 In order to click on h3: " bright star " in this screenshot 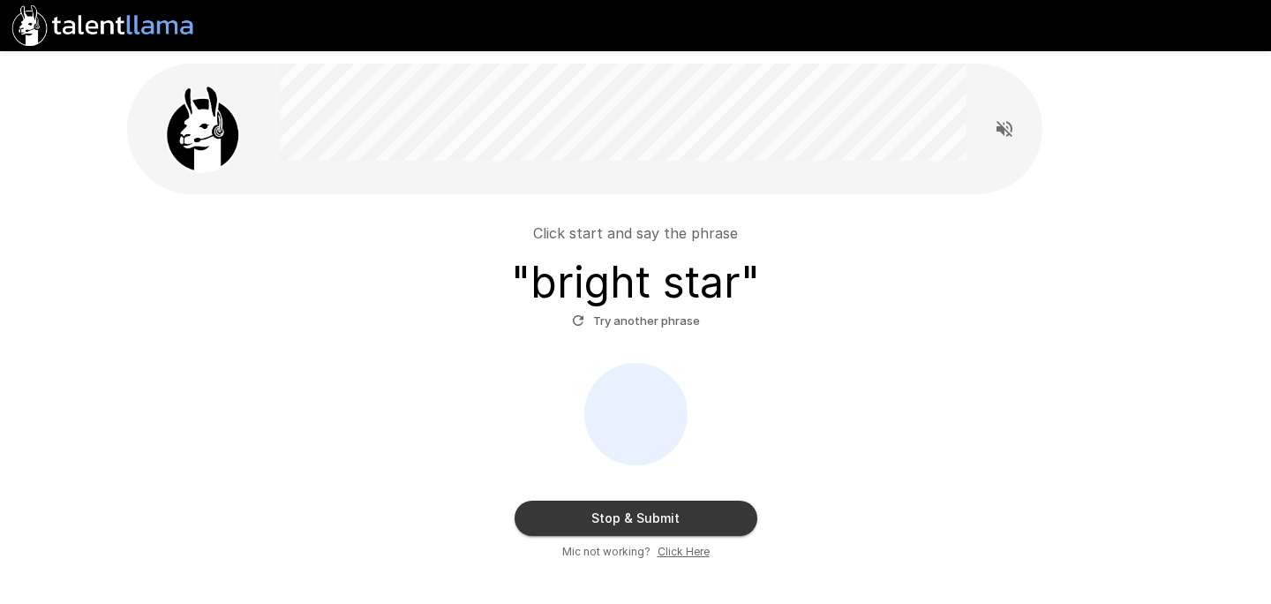, I will do `click(636, 282)`.